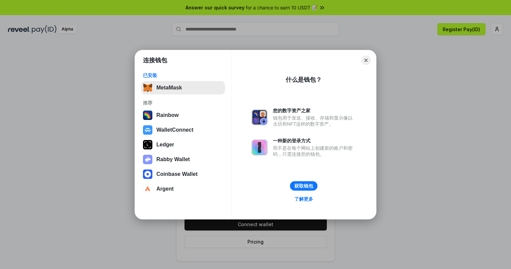 This screenshot has width=511, height=269. What do you see at coordinates (183, 115) in the screenshot?
I see `button: Rainbow` at bounding box center [183, 115].